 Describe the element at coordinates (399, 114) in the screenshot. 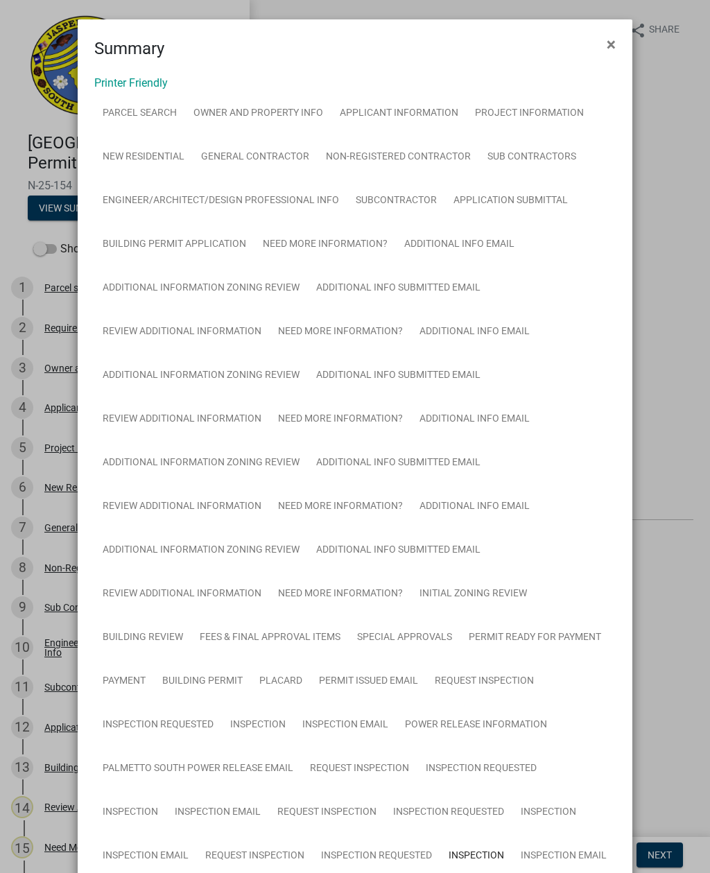

I see `a: Applicant Information` at that location.